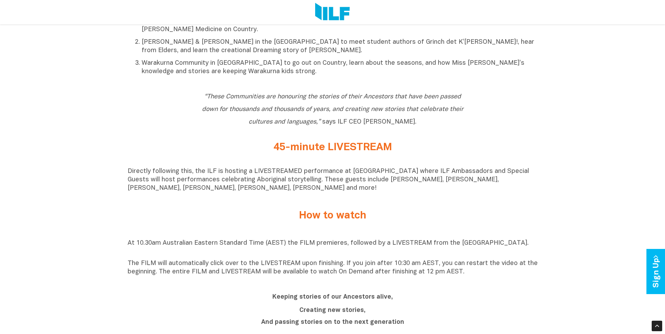 The image size is (665, 334). What do you see at coordinates (333, 148) in the screenshot?
I see `h2: 45-minute LIVESTREAM` at bounding box center [333, 148].